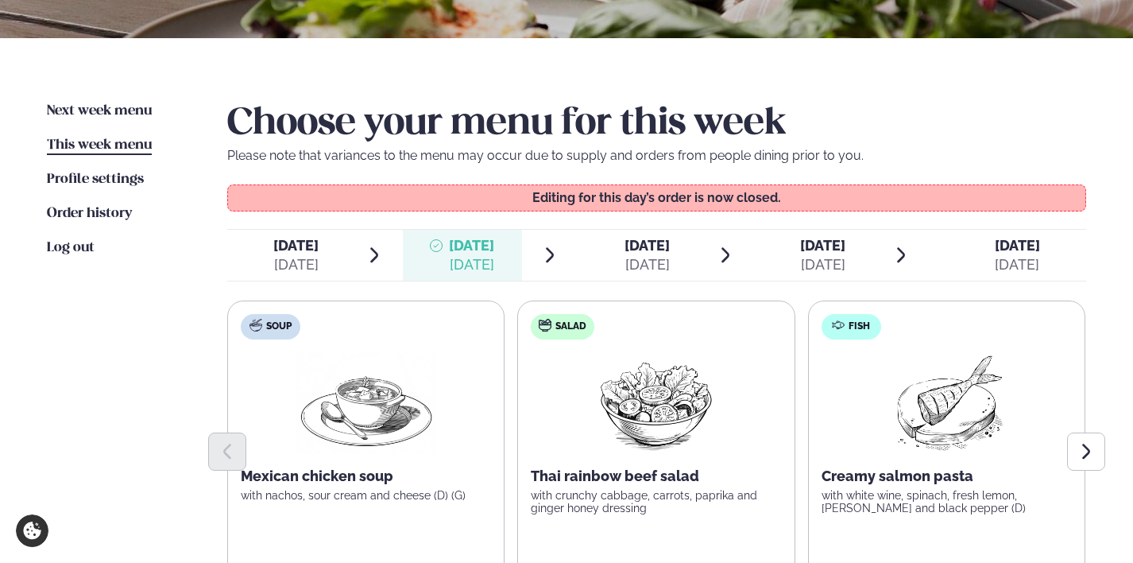  Describe the element at coordinates (89, 214) in the screenshot. I see `a: Order history` at that location.